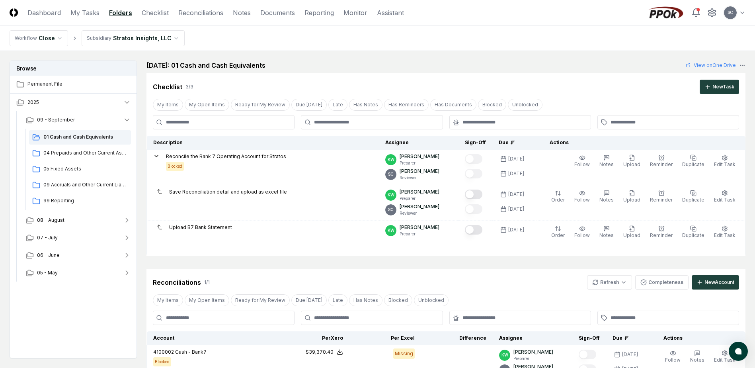 The width and height of the screenshot is (755, 368). What do you see at coordinates (177, 282) in the screenshot?
I see `div: Reconciliations` at bounding box center [177, 282].